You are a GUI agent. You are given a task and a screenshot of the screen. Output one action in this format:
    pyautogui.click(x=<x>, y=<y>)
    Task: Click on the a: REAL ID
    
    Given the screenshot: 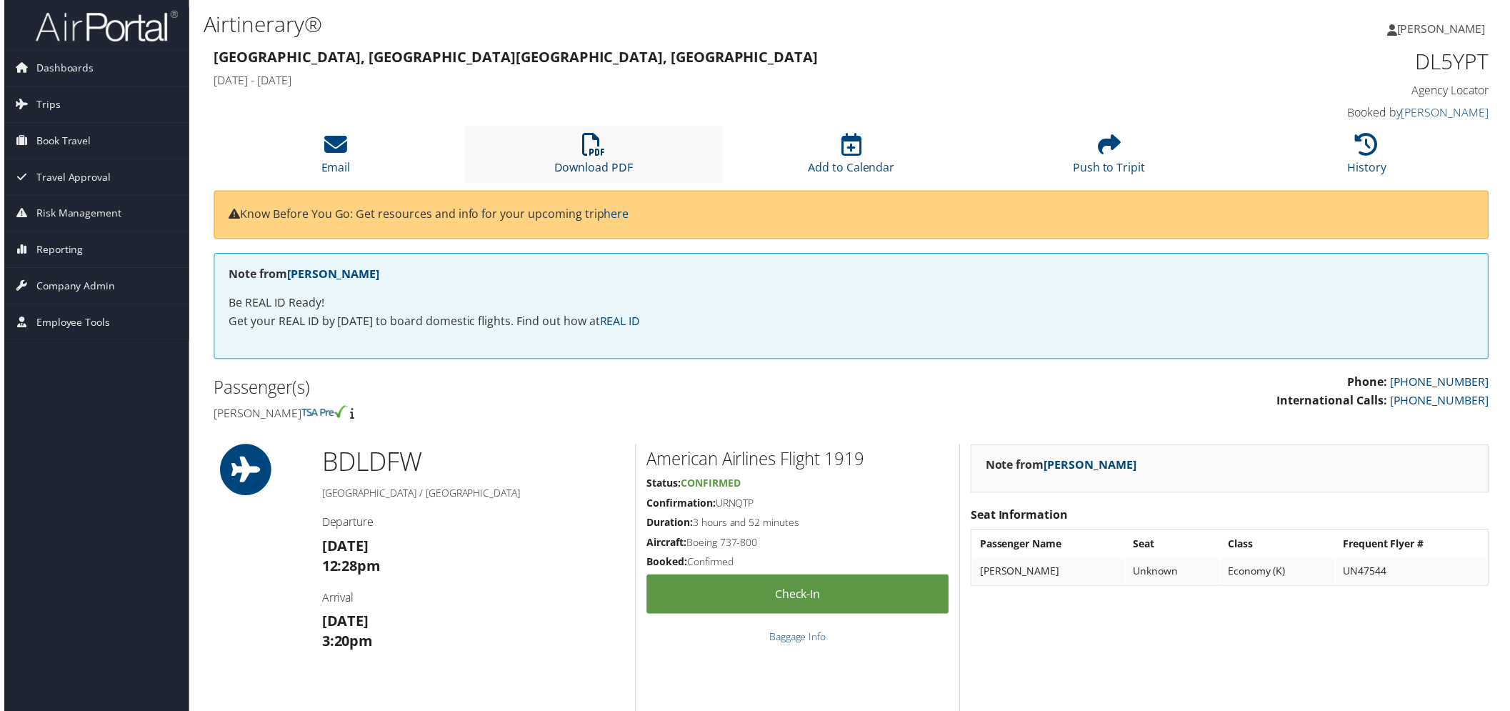 What is the action you would take?
    pyautogui.click(x=618, y=322)
    